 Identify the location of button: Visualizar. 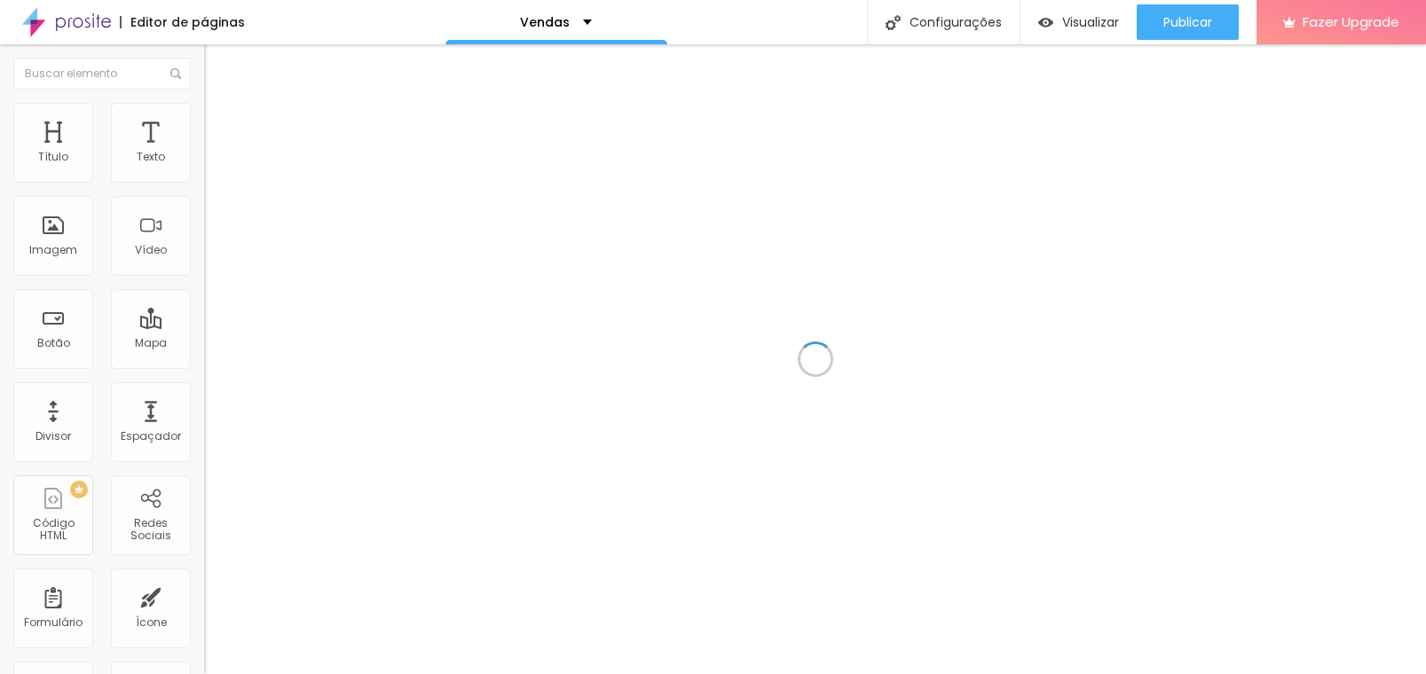
(1078, 22).